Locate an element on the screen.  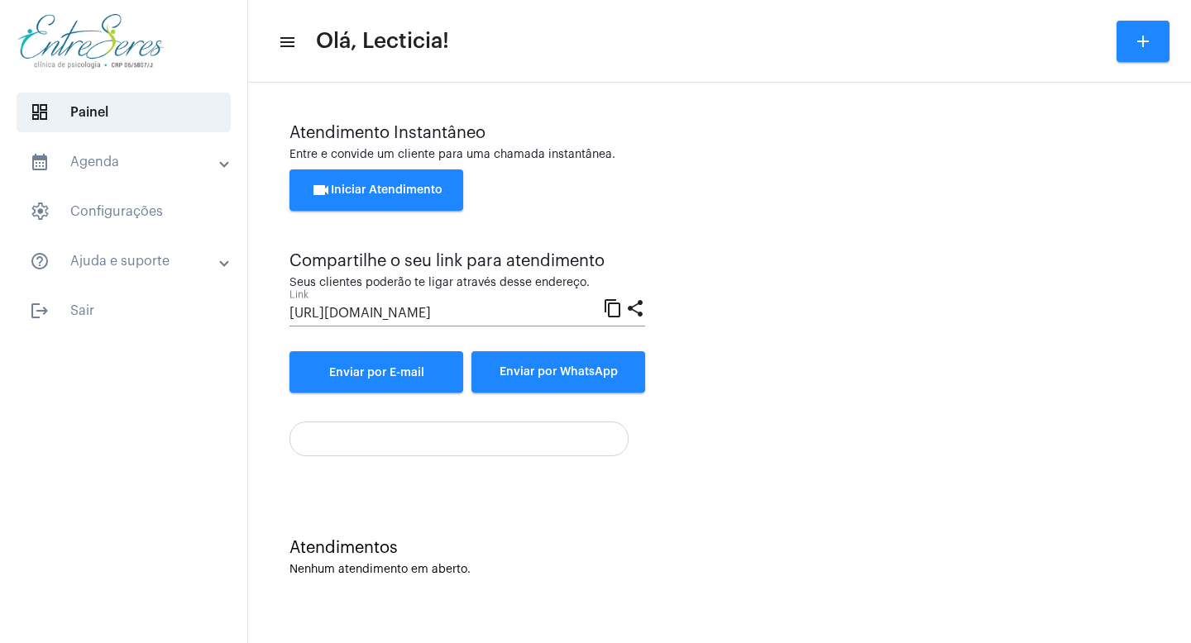
mat-icon: add is located at coordinates (1143, 41).